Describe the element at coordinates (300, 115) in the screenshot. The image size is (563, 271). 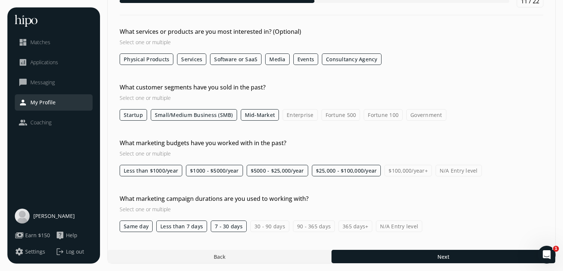
I see `label: Enterprise` at that location.